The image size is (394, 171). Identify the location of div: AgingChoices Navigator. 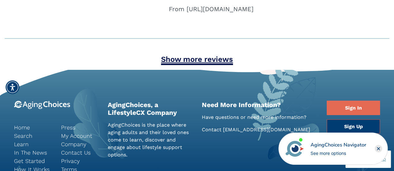
(338, 145).